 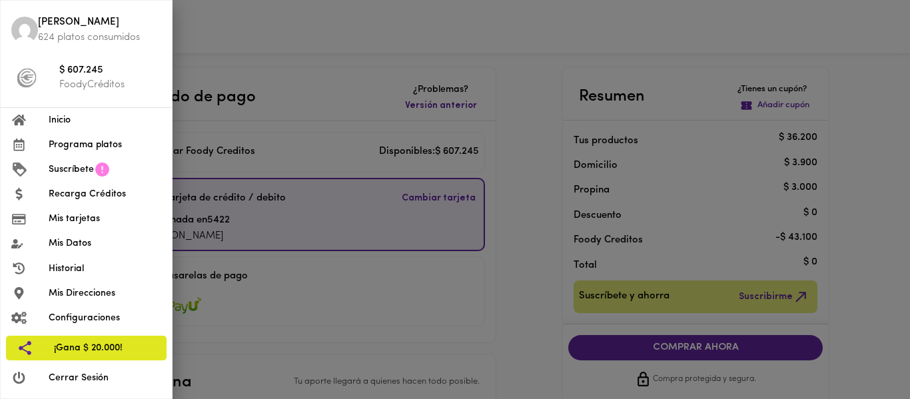 What do you see at coordinates (105, 120) in the screenshot?
I see `span: Inicio` at bounding box center [105, 120].